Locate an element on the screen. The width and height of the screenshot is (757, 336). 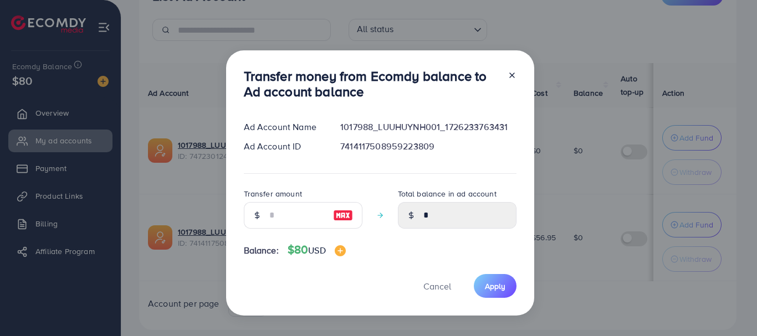
span: Cancel is located at coordinates (437, 286).